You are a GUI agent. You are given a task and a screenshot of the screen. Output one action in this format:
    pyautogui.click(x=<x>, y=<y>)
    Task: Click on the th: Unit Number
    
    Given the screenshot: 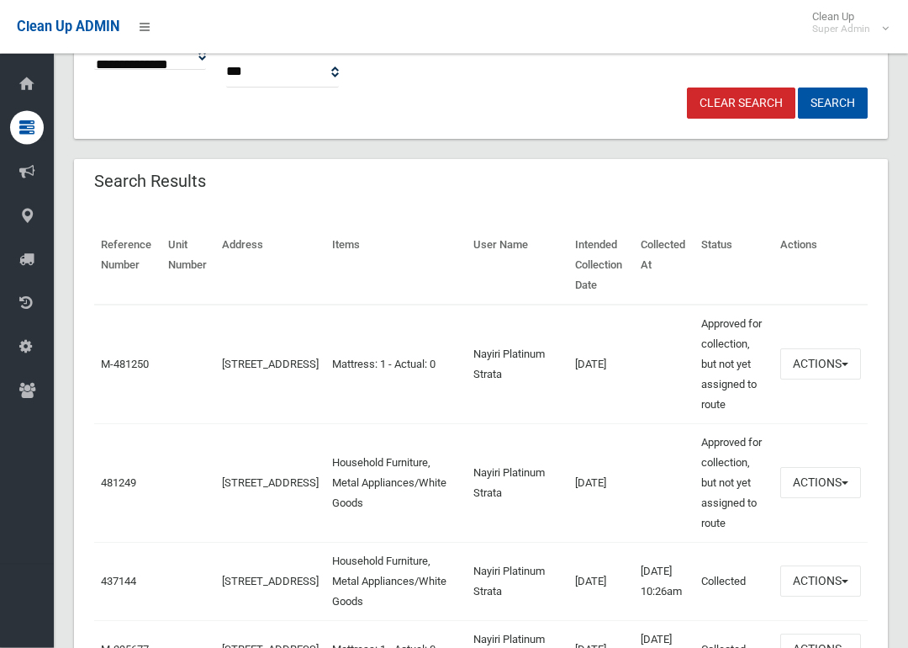 What is the action you would take?
    pyautogui.click(x=188, y=266)
    